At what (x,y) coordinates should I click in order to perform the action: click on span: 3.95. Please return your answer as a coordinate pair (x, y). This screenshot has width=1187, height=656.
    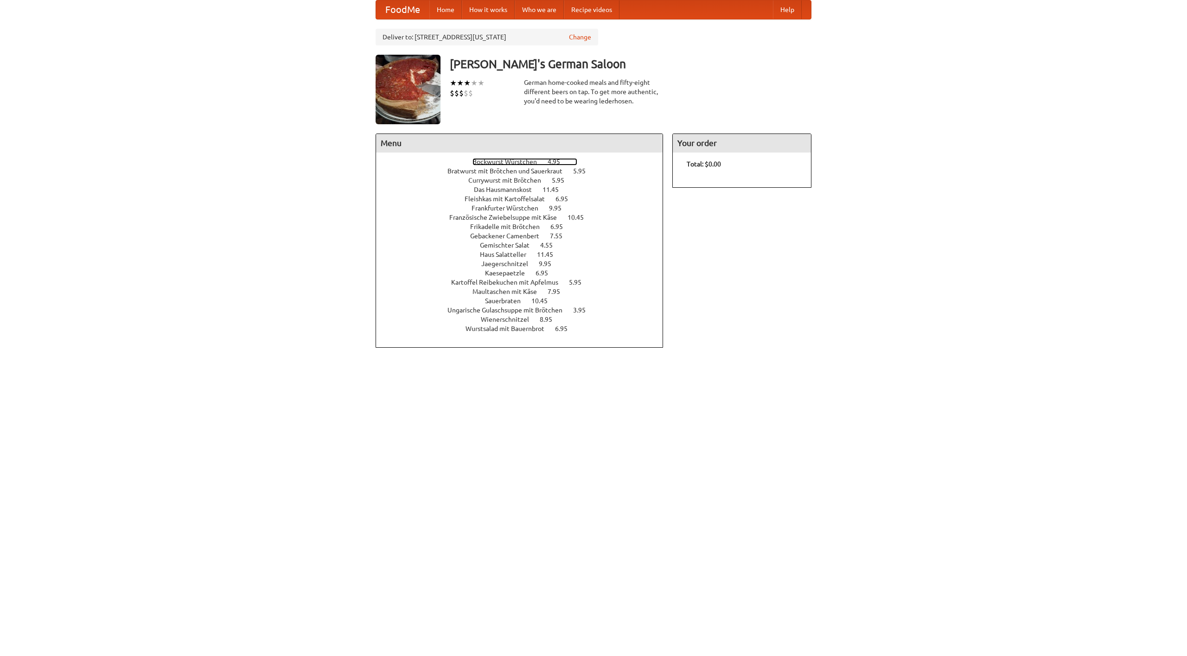
    Looking at the image, I should click on (584, 310).